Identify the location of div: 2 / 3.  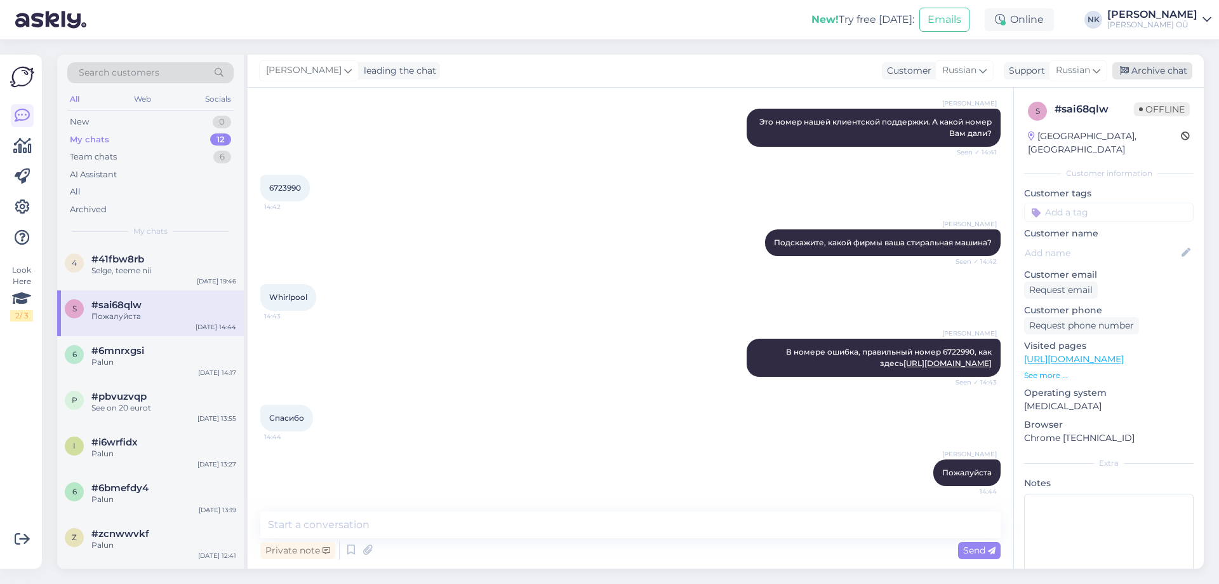
(22, 316).